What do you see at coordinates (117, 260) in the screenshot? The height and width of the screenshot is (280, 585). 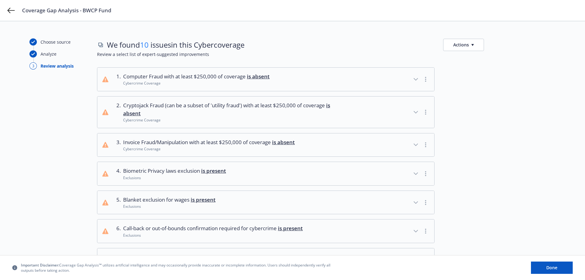 I see `div: 7 .` at bounding box center [117, 260].